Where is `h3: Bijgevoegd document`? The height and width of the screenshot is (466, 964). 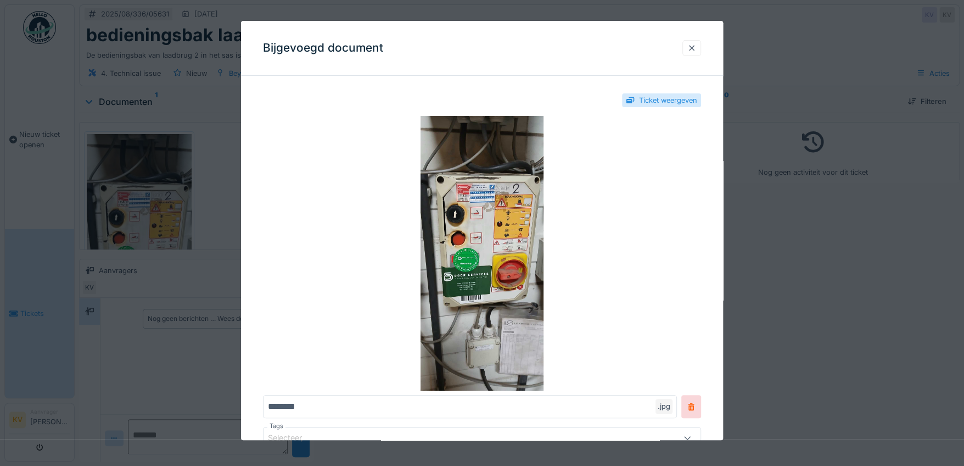
h3: Bijgevoegd document is located at coordinates (323, 48).